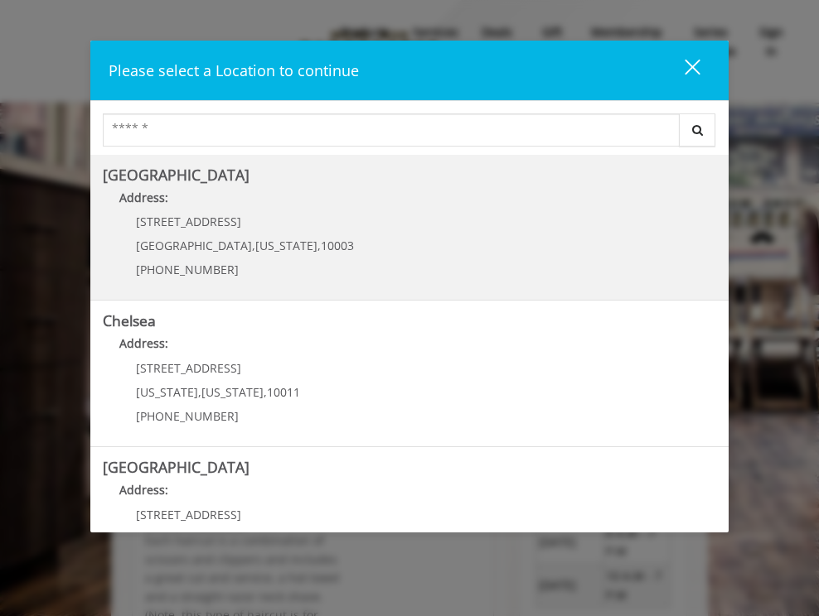 This screenshot has height=616, width=819. What do you see at coordinates (409, 134) in the screenshot?
I see `div: Center Select` at bounding box center [409, 134].